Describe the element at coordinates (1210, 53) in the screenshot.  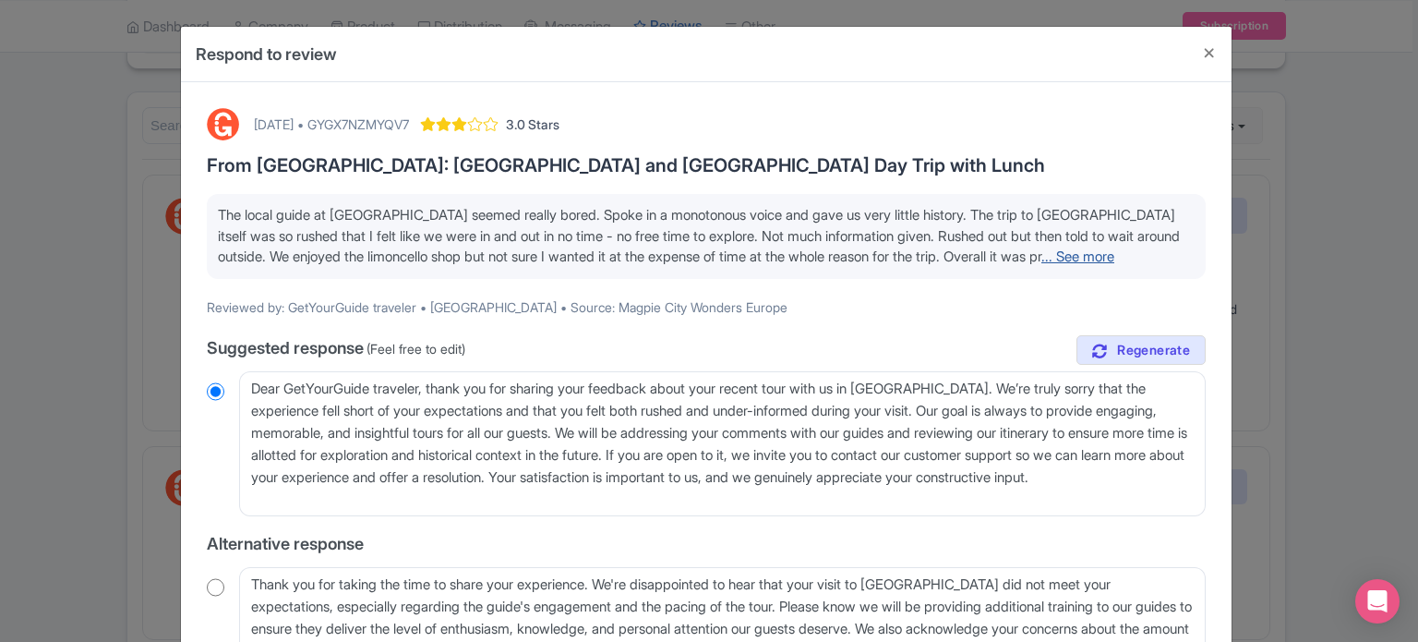
I see `button: Close` at that location.